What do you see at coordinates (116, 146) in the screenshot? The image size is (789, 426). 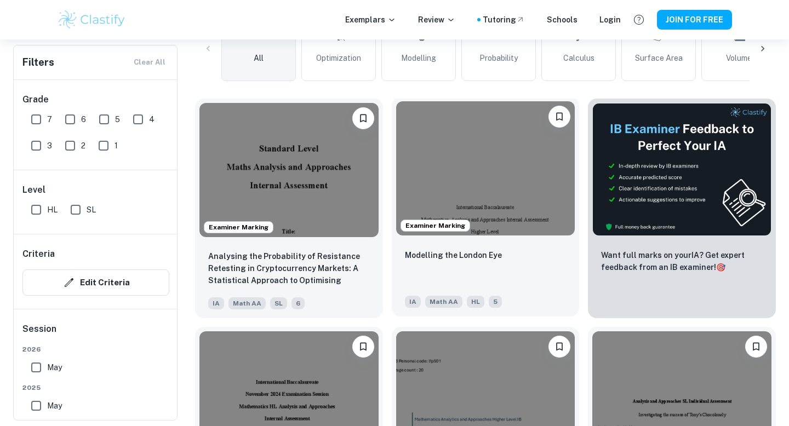 I see `span: 1` at bounding box center [116, 146].